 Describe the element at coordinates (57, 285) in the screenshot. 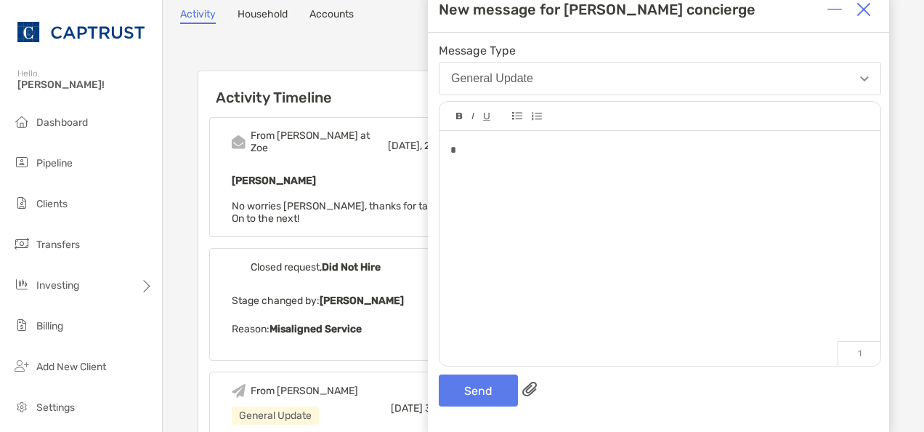

I see `span: Investing` at that location.